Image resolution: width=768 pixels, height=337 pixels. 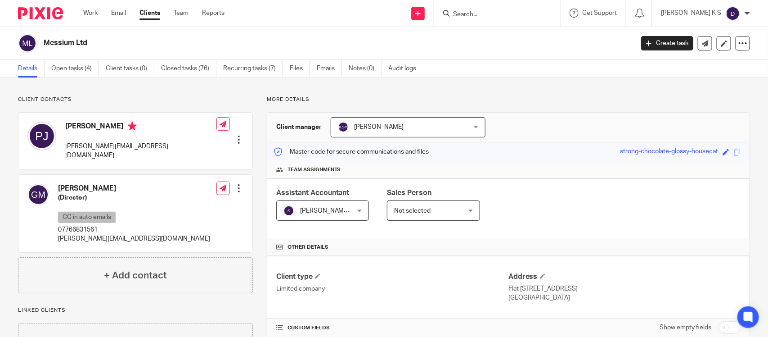 I want to click on p: More details, so click(x=508, y=99).